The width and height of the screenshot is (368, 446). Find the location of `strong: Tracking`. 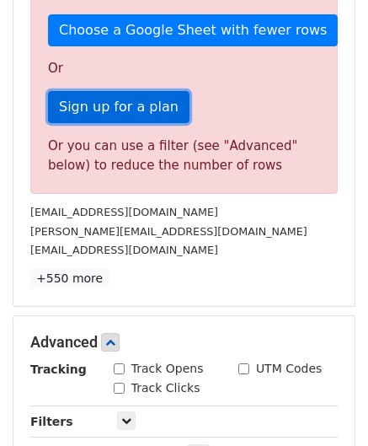

strong: Tracking is located at coordinates (58, 369).